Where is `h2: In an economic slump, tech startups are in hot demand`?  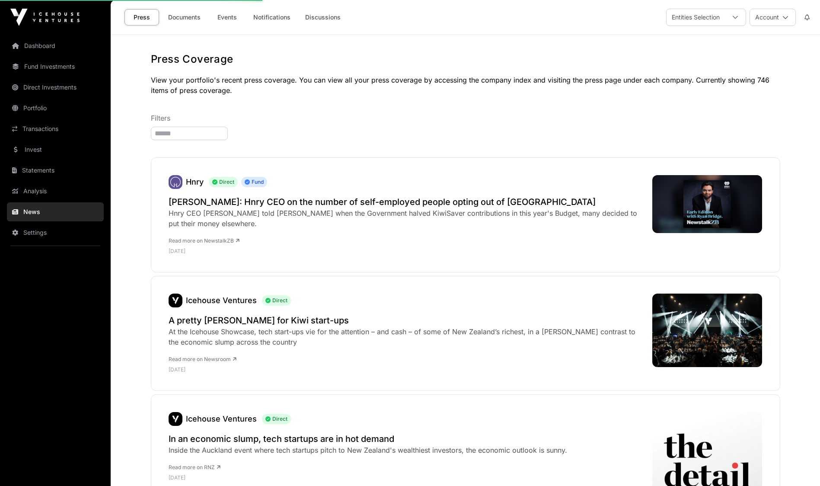
h2: In an economic slump, tech startups are in hot demand is located at coordinates (368, 439).